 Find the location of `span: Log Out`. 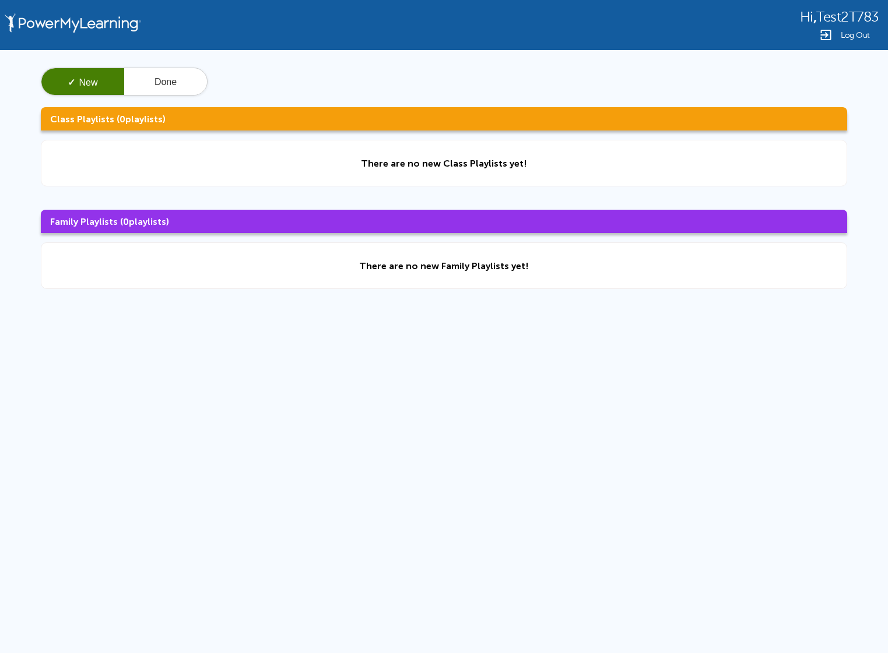

span: Log Out is located at coordinates (855, 35).